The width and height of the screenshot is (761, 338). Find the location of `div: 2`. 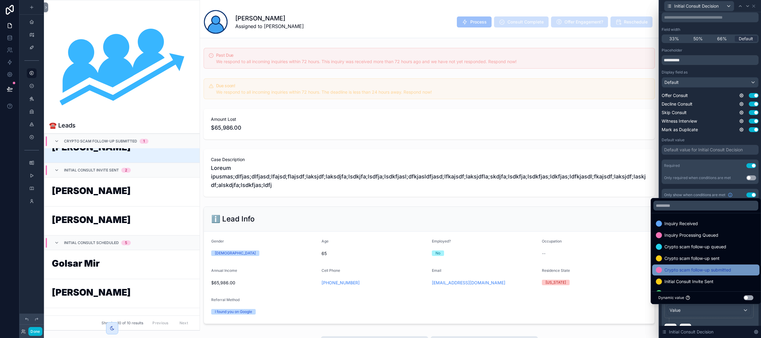

div: 2 is located at coordinates (126, 170).